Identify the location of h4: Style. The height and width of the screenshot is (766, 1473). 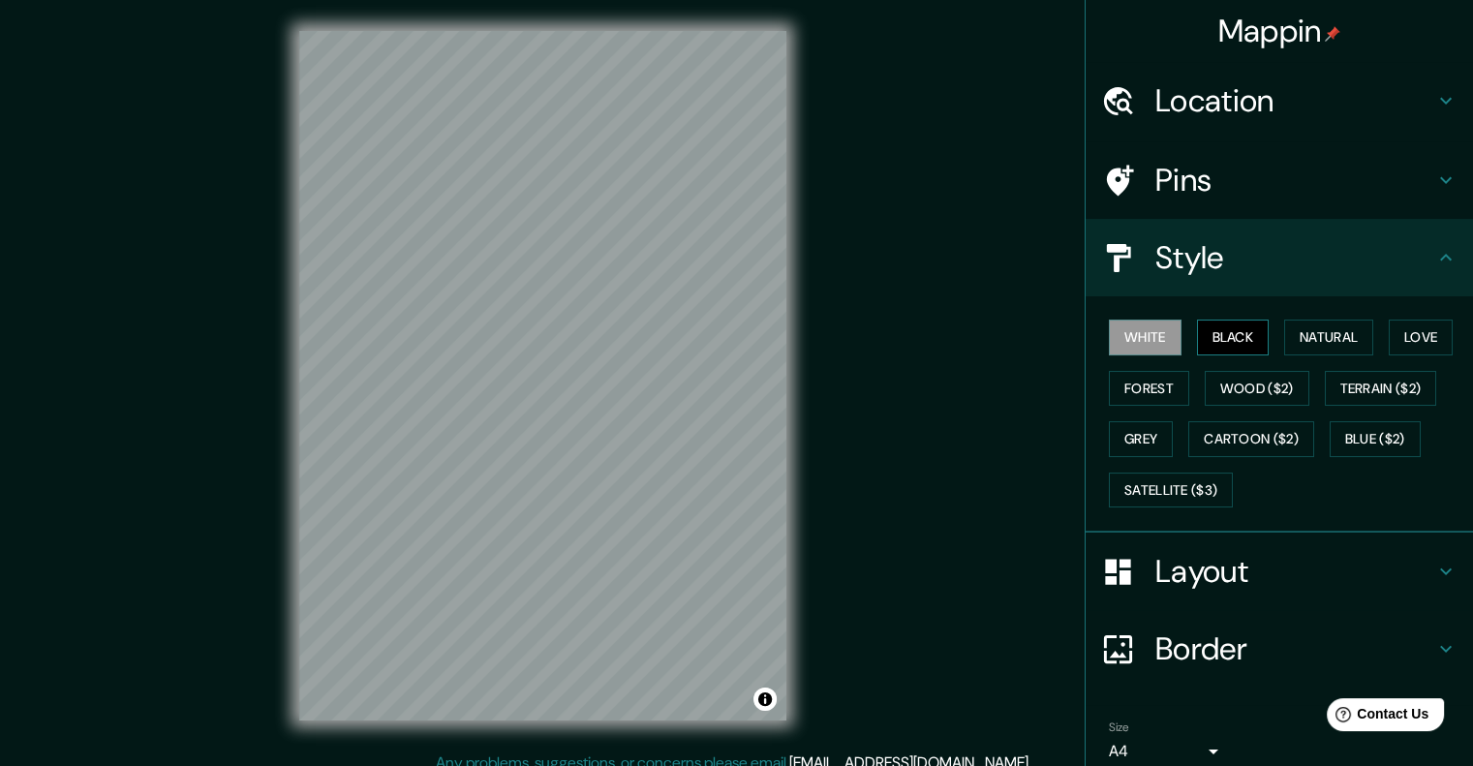
(1294, 258).